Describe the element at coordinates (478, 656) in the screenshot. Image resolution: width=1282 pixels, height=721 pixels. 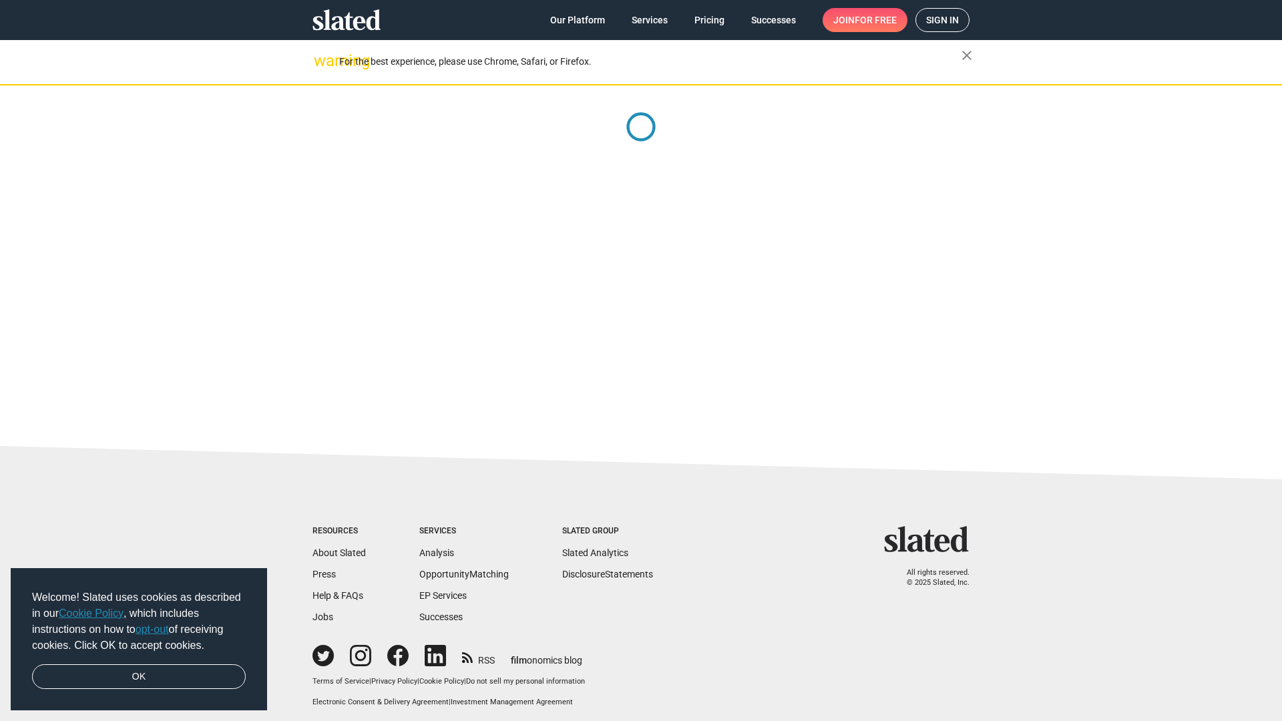
I see `a: RSS` at that location.